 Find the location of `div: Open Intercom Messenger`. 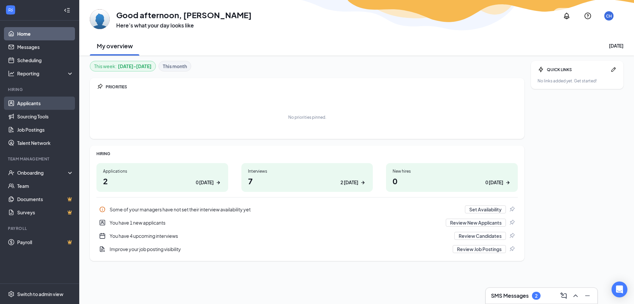

div: Open Intercom Messenger is located at coordinates (620, 289).